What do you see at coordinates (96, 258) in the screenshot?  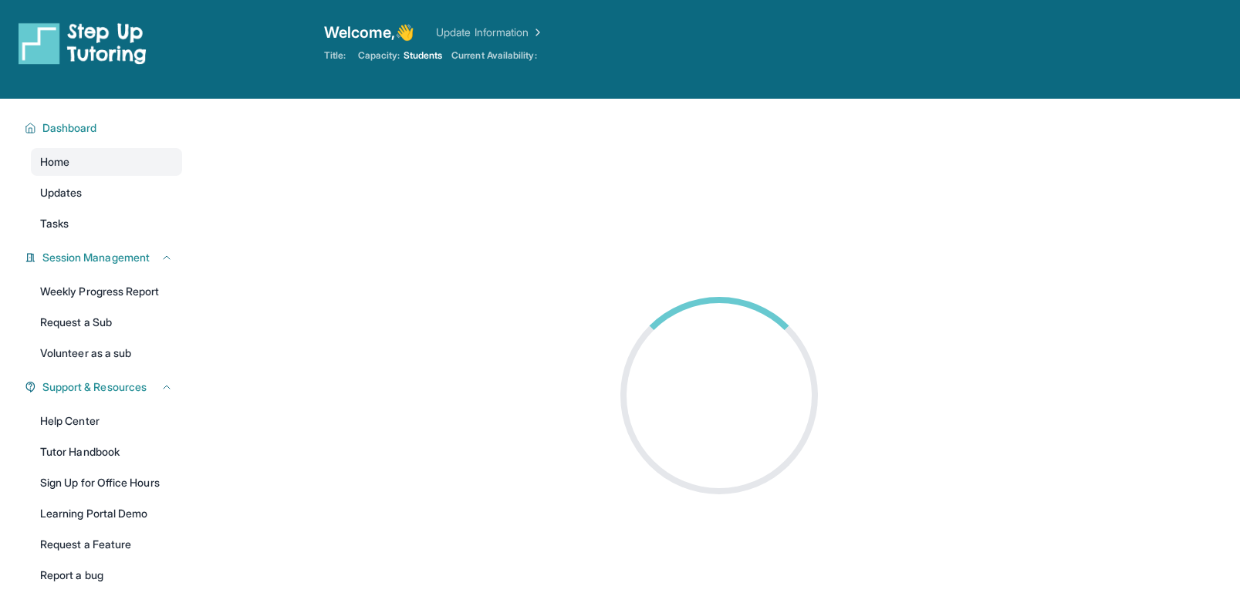 I see `span: Session Management` at bounding box center [96, 258].